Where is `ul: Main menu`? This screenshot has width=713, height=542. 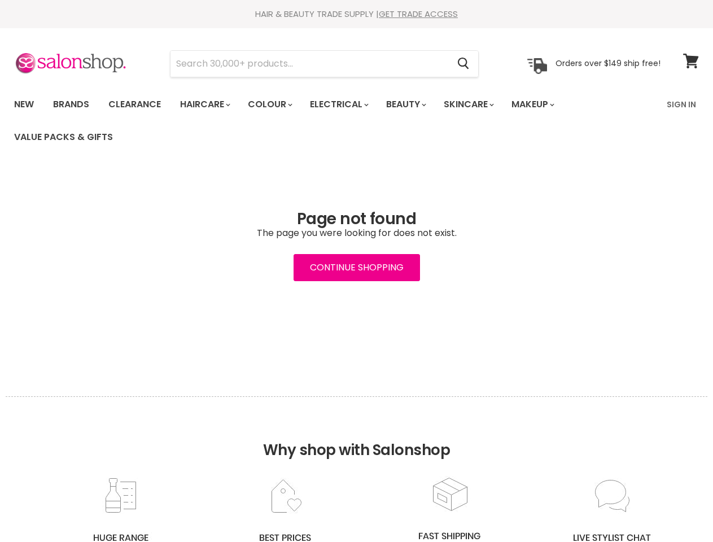 ul: Main menu is located at coordinates (333, 121).